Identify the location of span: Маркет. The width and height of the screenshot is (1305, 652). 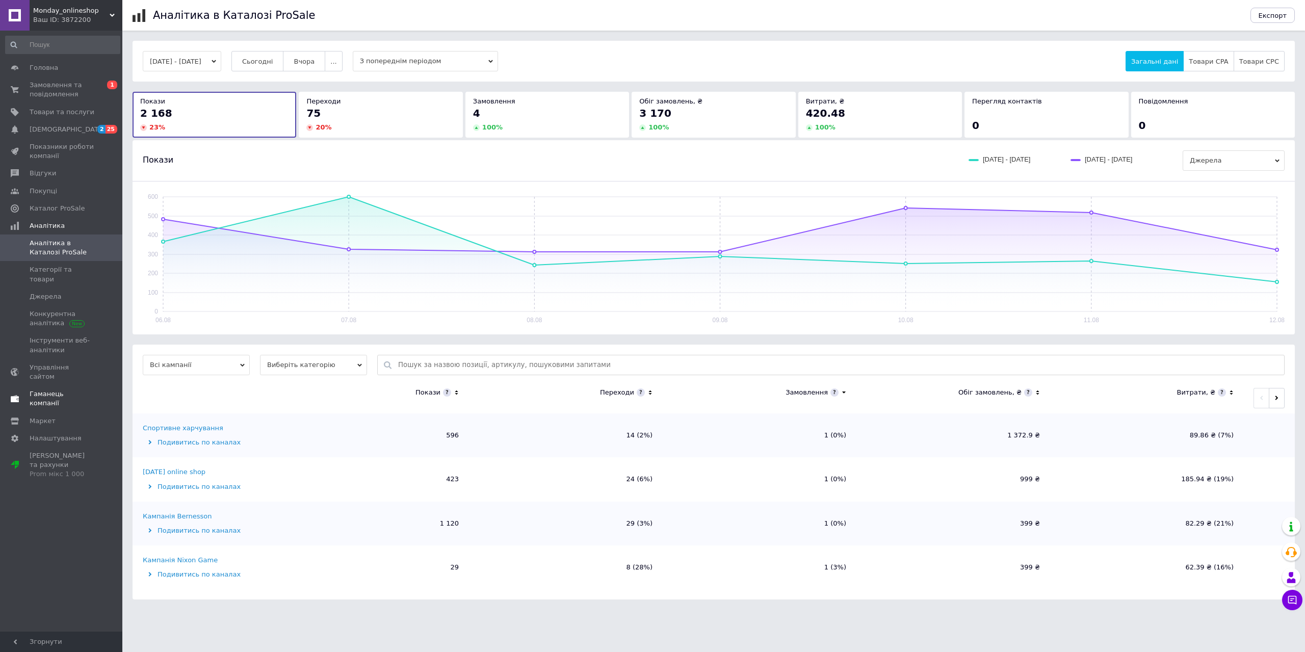
(42, 421).